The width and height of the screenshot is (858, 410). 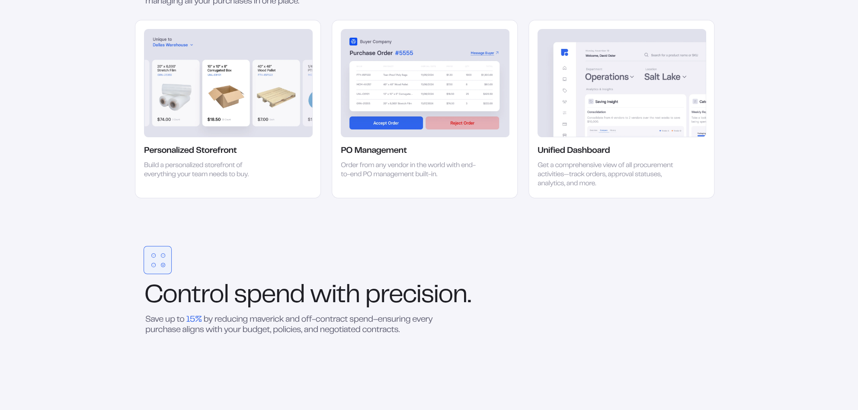 I want to click on span: by, so click(x=208, y=319).